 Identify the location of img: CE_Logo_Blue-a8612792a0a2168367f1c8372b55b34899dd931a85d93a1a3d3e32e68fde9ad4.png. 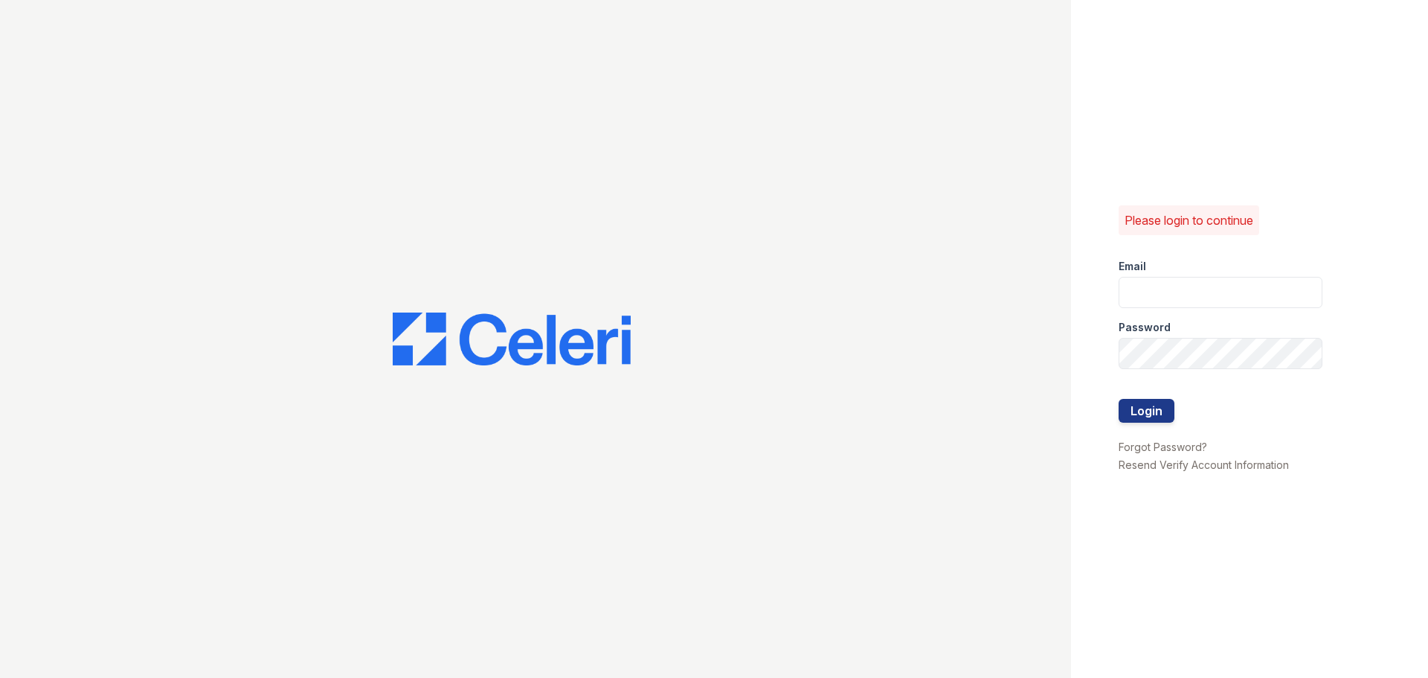
(512, 339).